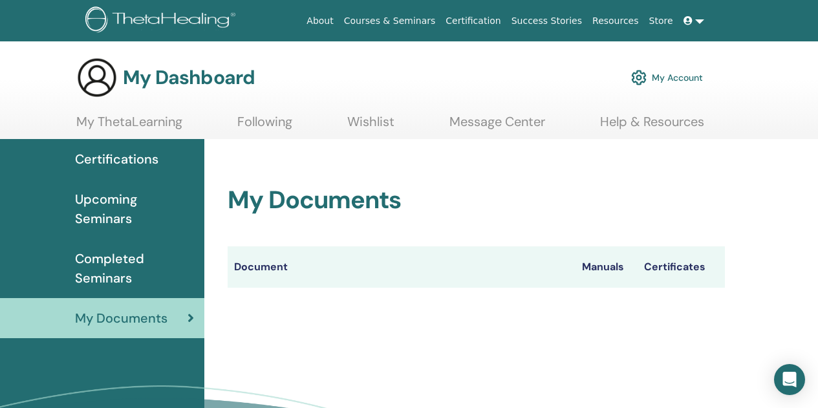  I want to click on h2: My Documents, so click(476, 200).